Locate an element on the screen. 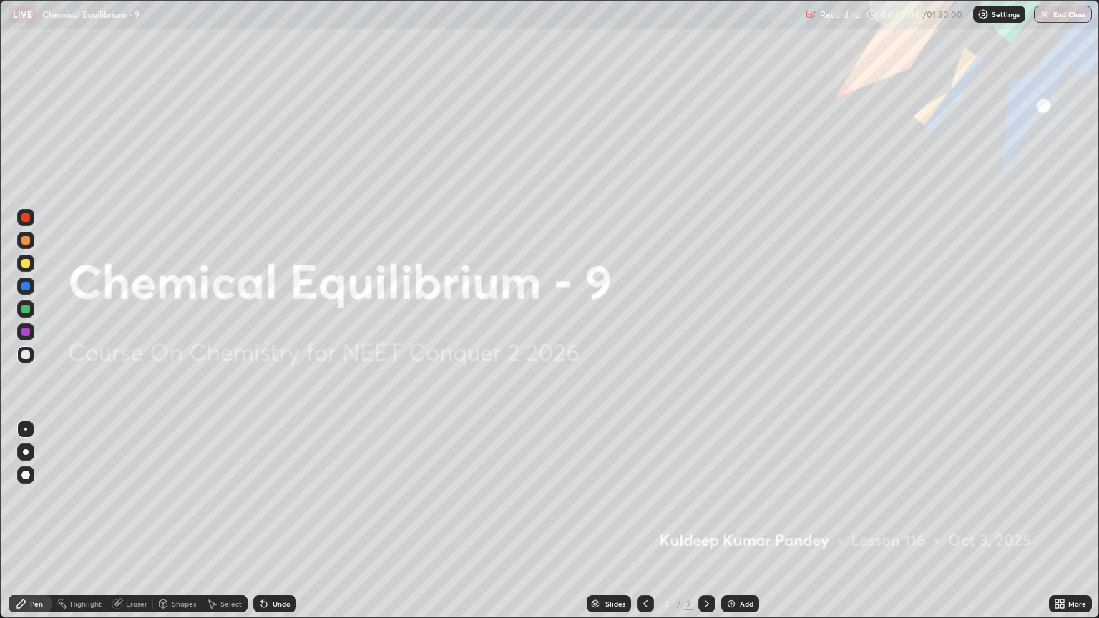 The image size is (1099, 618). div: Undo is located at coordinates (281, 604).